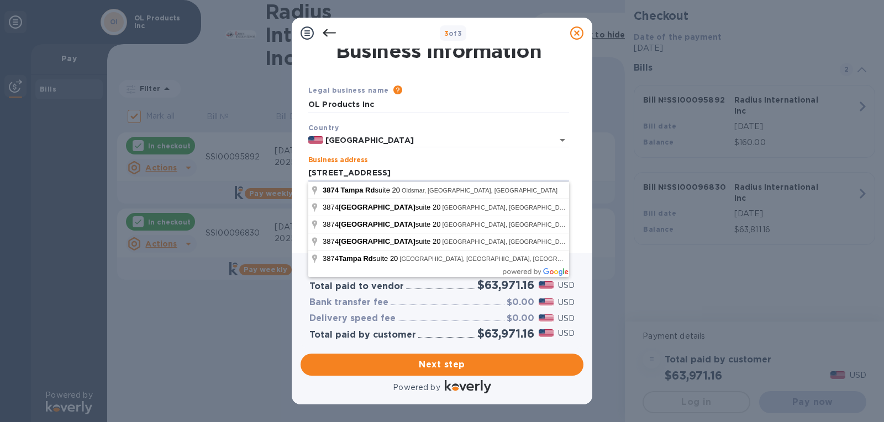  I want to click on h3: Bank transfer fee, so click(348, 303).